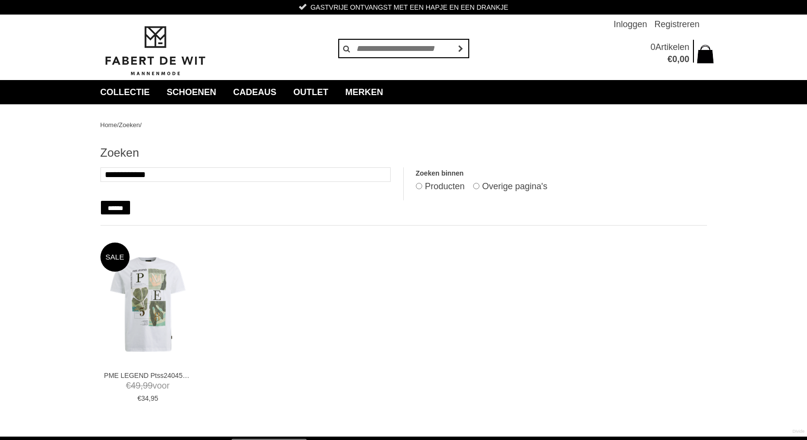  I want to click on a: Fabert de Wit, so click(155, 51).